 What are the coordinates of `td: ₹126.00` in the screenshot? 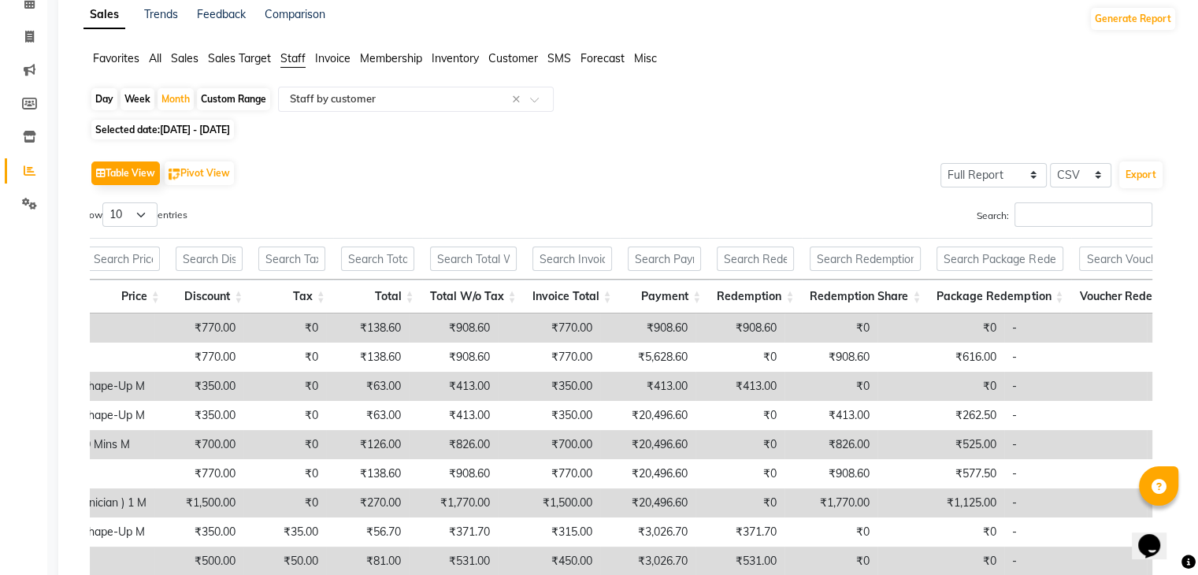 It's located at (367, 444).